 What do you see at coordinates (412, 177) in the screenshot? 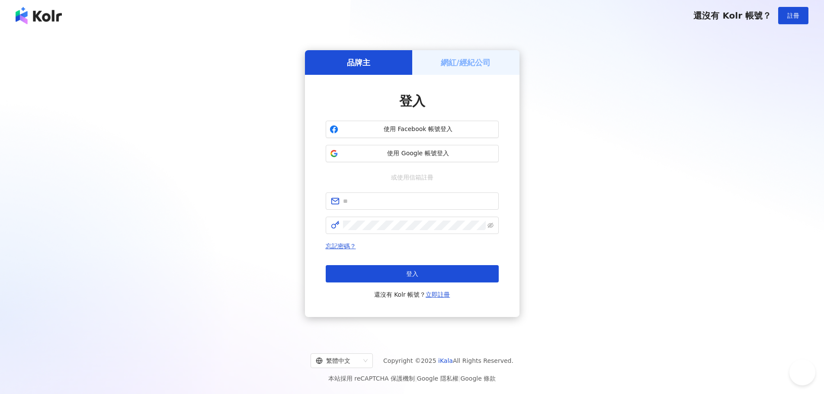
I see `span: 或使用信箱註冊` at bounding box center [412, 177].